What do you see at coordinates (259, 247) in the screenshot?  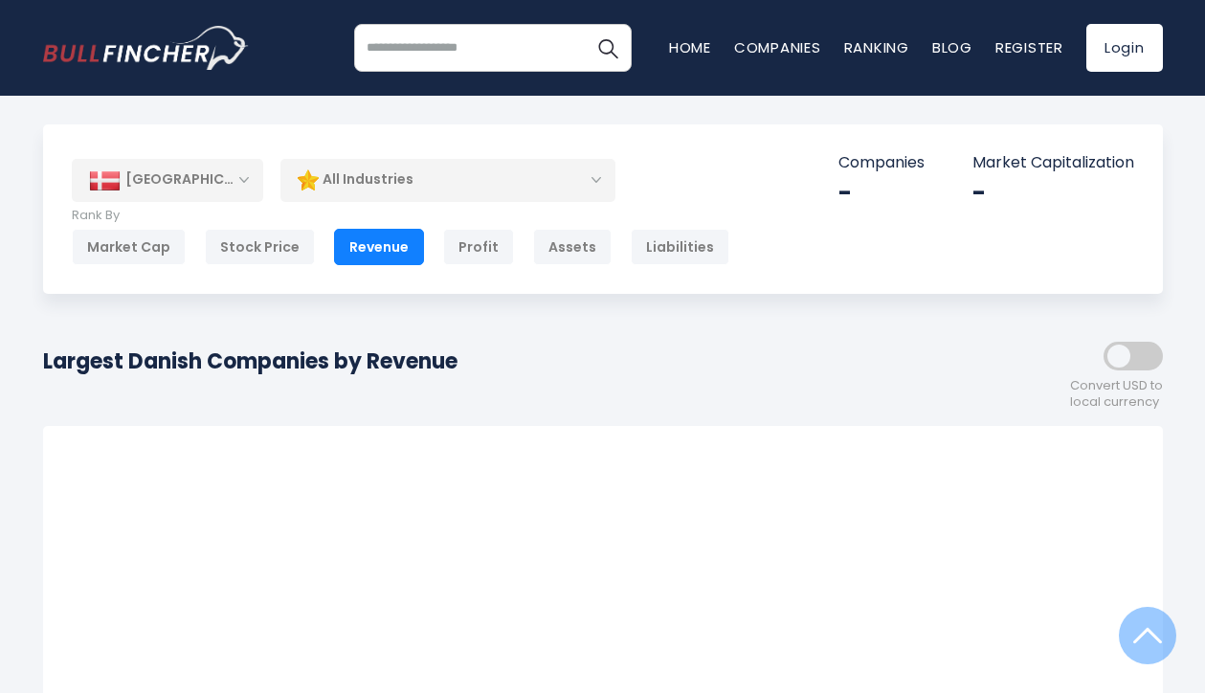 I see `div: Stock Price` at bounding box center [259, 247].